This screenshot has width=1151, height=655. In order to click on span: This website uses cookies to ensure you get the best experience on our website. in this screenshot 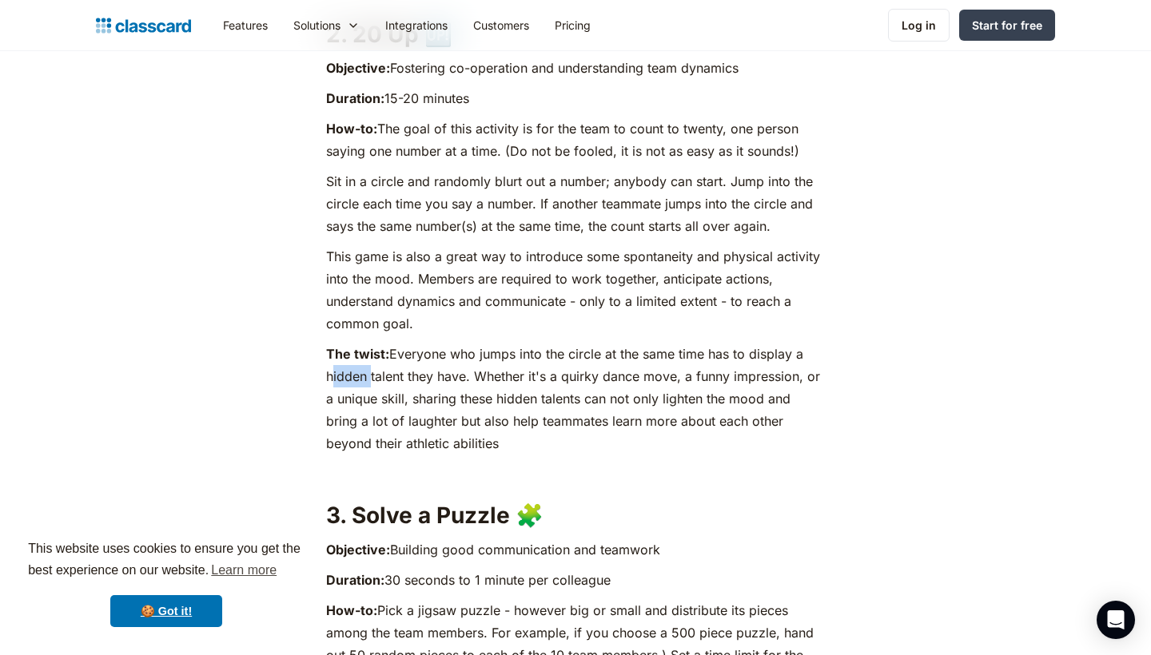, I will do `click(166, 561)`.